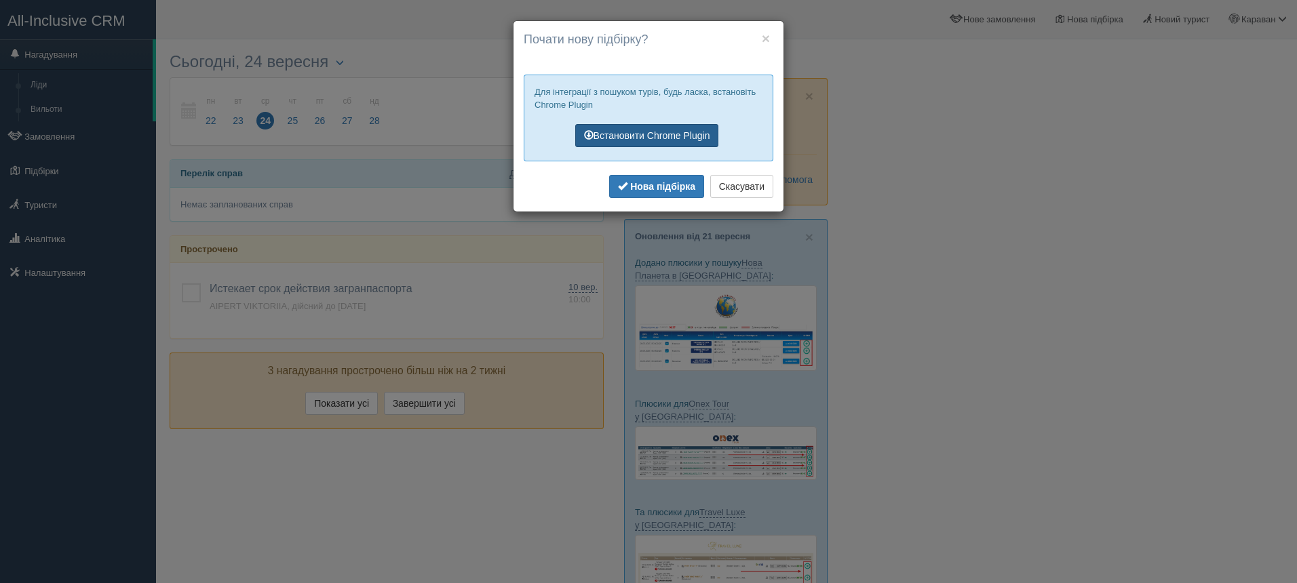 The height and width of the screenshot is (583, 1297). I want to click on h4: Почати нову підбірку?, so click(648, 40).